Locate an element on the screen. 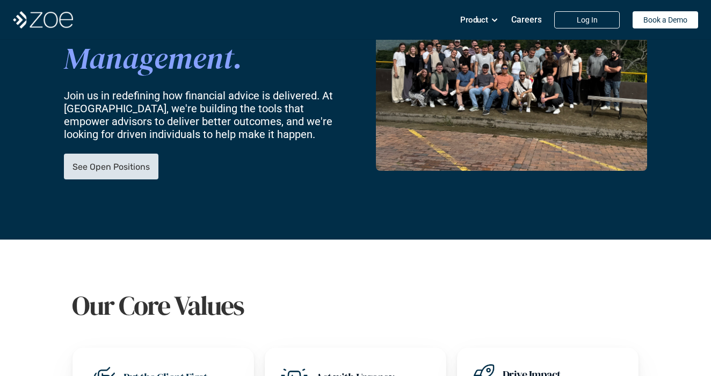 Image resolution: width=711 pixels, height=376 pixels. a: See Open Positions is located at coordinates (111, 167).